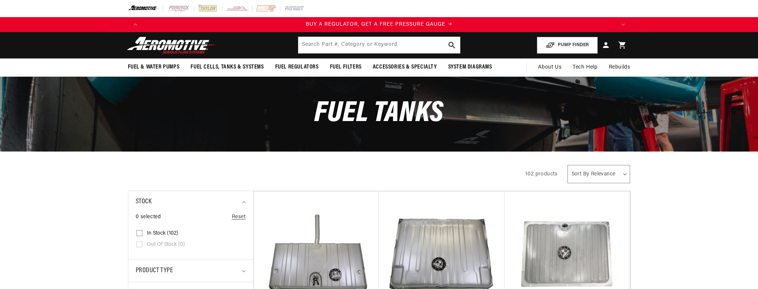 This screenshot has width=758, height=289. I want to click on summary: Accessories & Specialty, so click(405, 67).